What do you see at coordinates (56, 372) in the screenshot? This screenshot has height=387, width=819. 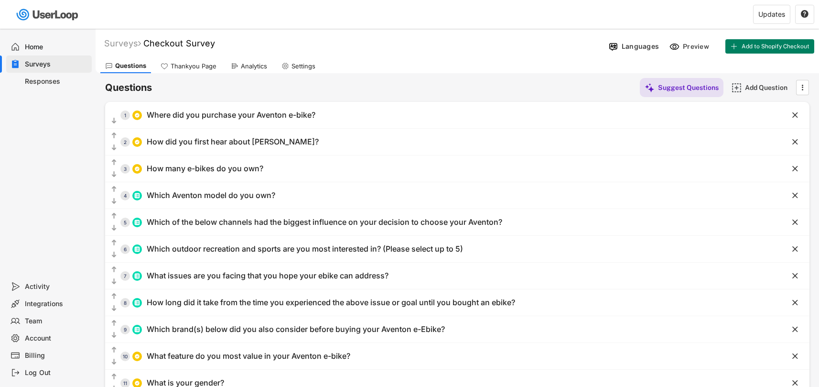 I see `div: Log Out` at bounding box center [56, 372].